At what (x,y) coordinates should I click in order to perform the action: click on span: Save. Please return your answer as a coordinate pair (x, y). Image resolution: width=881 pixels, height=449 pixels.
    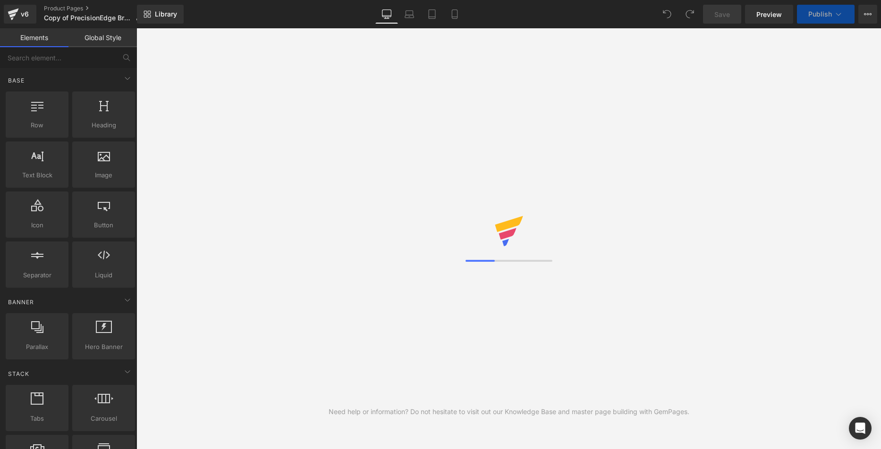
    Looking at the image, I should click on (722, 14).